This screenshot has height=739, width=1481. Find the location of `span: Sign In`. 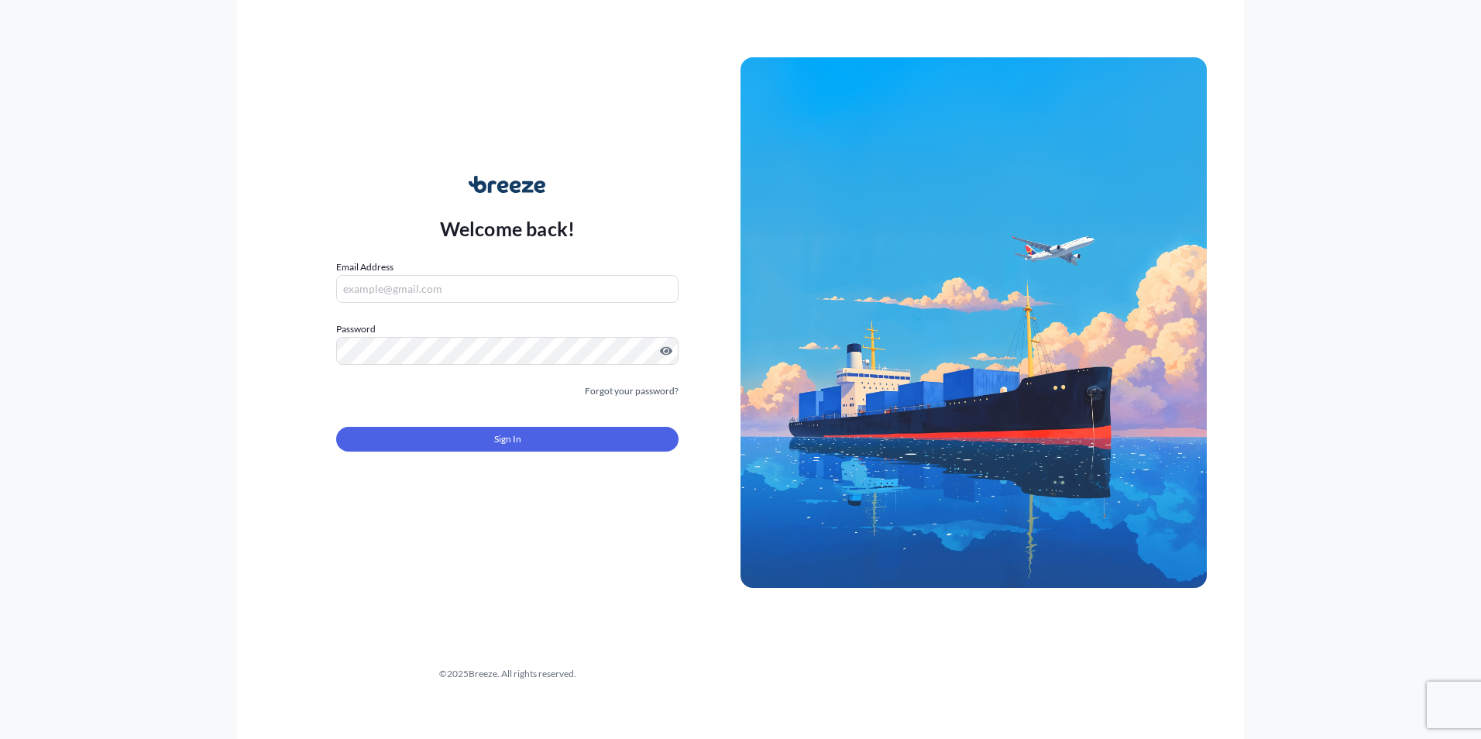

span: Sign In is located at coordinates (507, 439).